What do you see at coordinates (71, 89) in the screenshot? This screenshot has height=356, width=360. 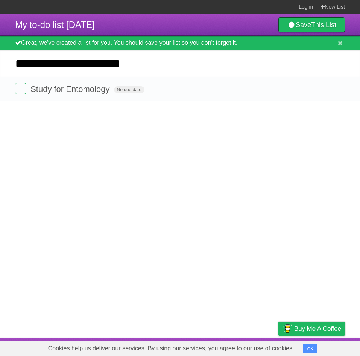 I see `span: Study for Entomology` at bounding box center [71, 89].